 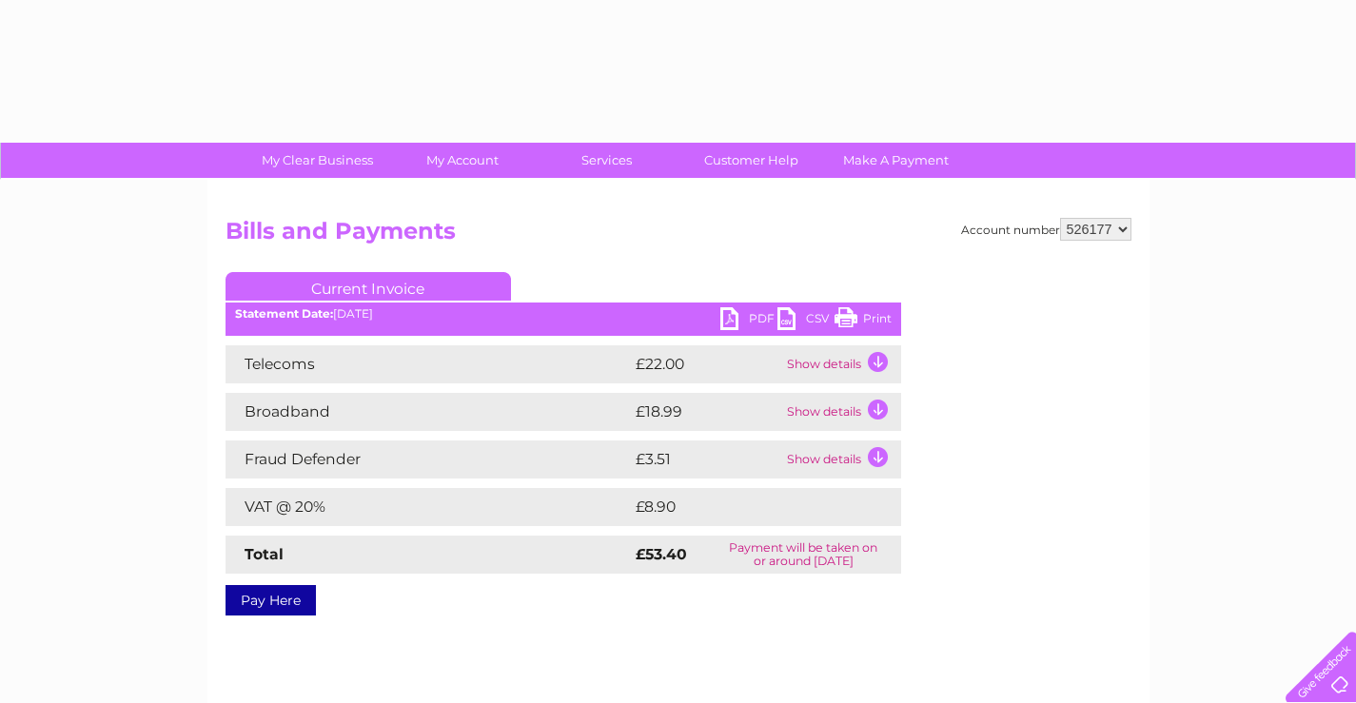 What do you see at coordinates (706, 460) in the screenshot?
I see `td: £3.51` at bounding box center [706, 460].